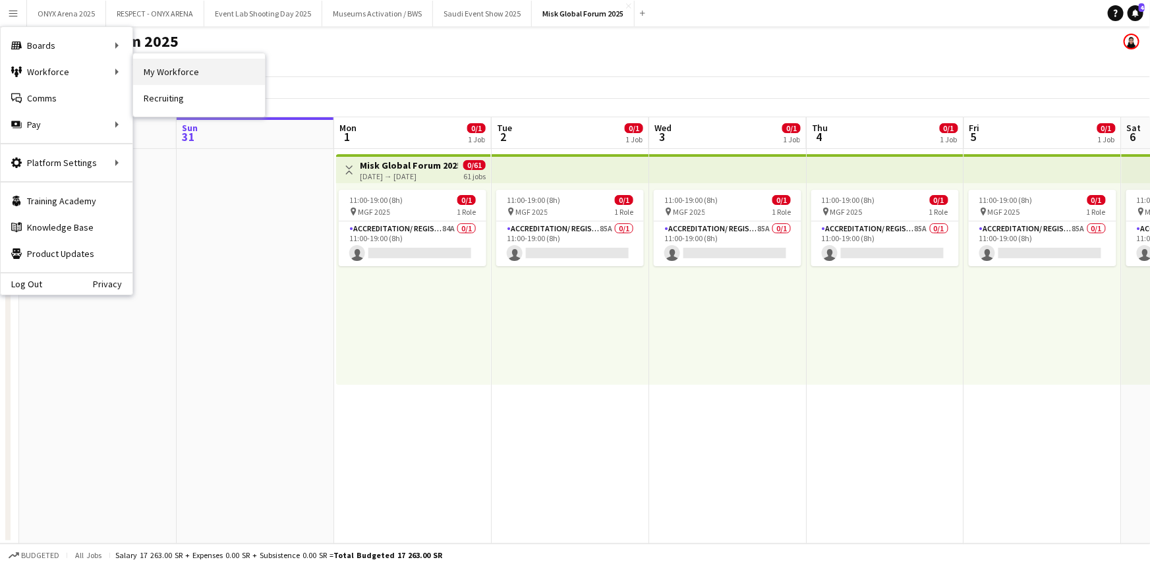 The image size is (1150, 566). Describe the element at coordinates (67, 13) in the screenshot. I see `button: ONYX Arena 2025` at that location.